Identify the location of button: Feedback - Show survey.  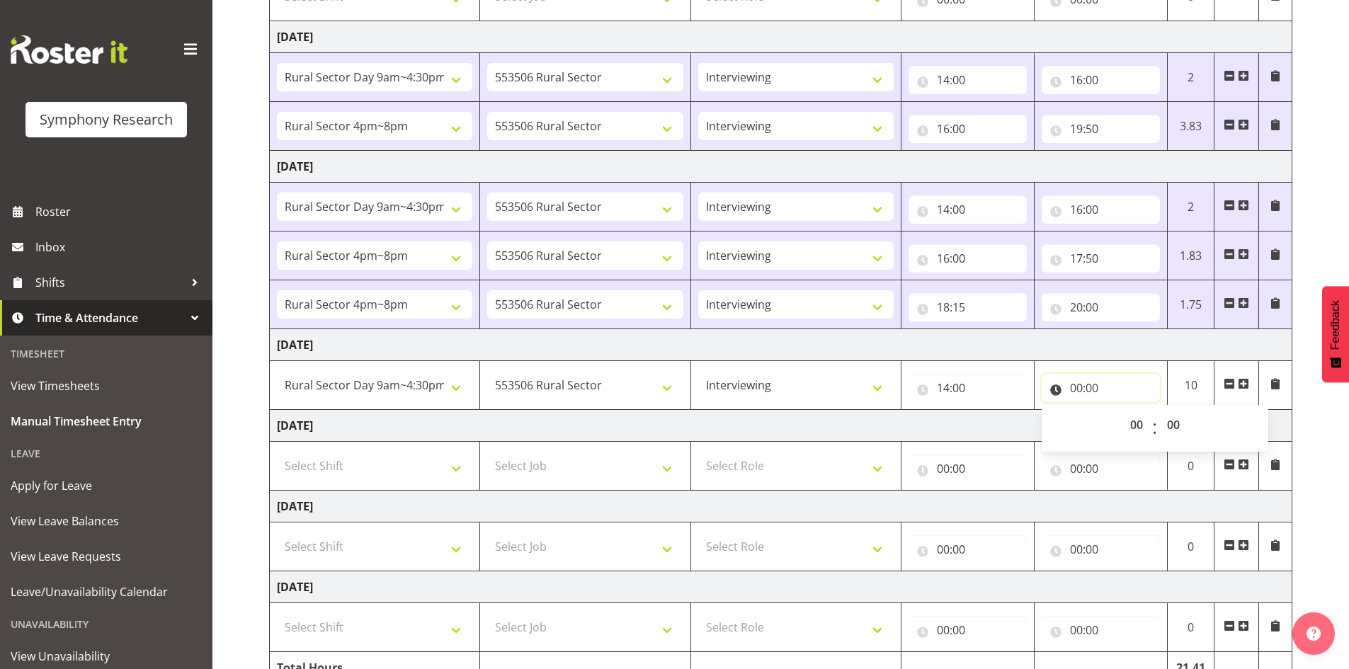
(1335, 334).